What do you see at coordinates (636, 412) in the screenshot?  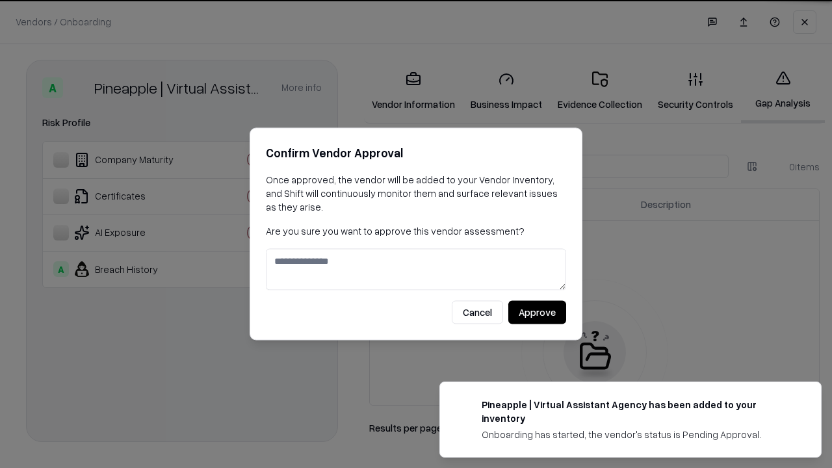 I see `div: Pineapple | Virtual Assistant Agency has been added to your inventory` at bounding box center [636, 412].